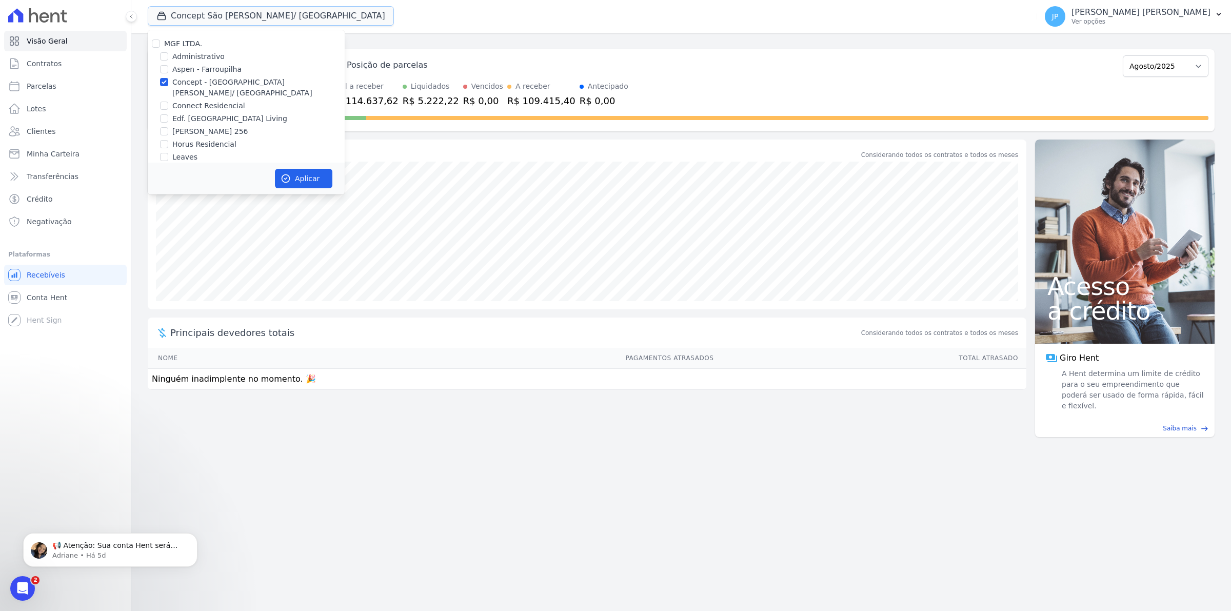  What do you see at coordinates (364, 86) in the screenshot?
I see `div: Total a receber` at bounding box center [364, 86].